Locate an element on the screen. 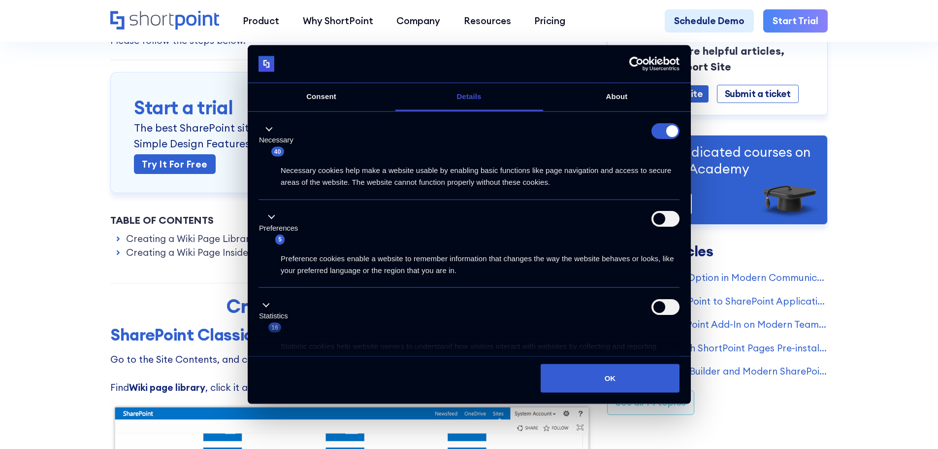  button: Statistics (16) is located at coordinates (276, 316).